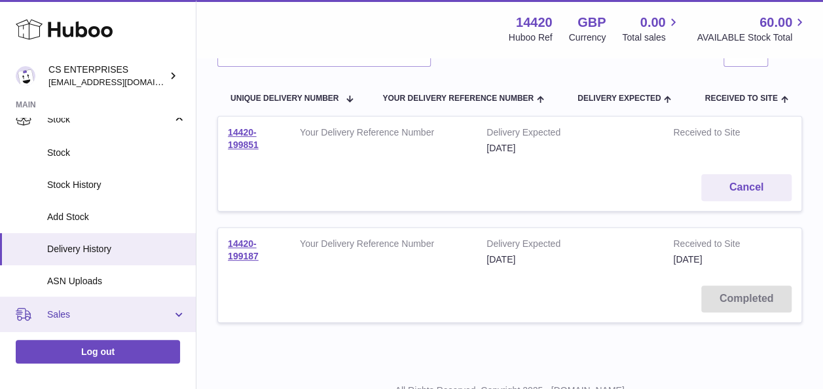  I want to click on span: ASN Uploads, so click(117, 281).